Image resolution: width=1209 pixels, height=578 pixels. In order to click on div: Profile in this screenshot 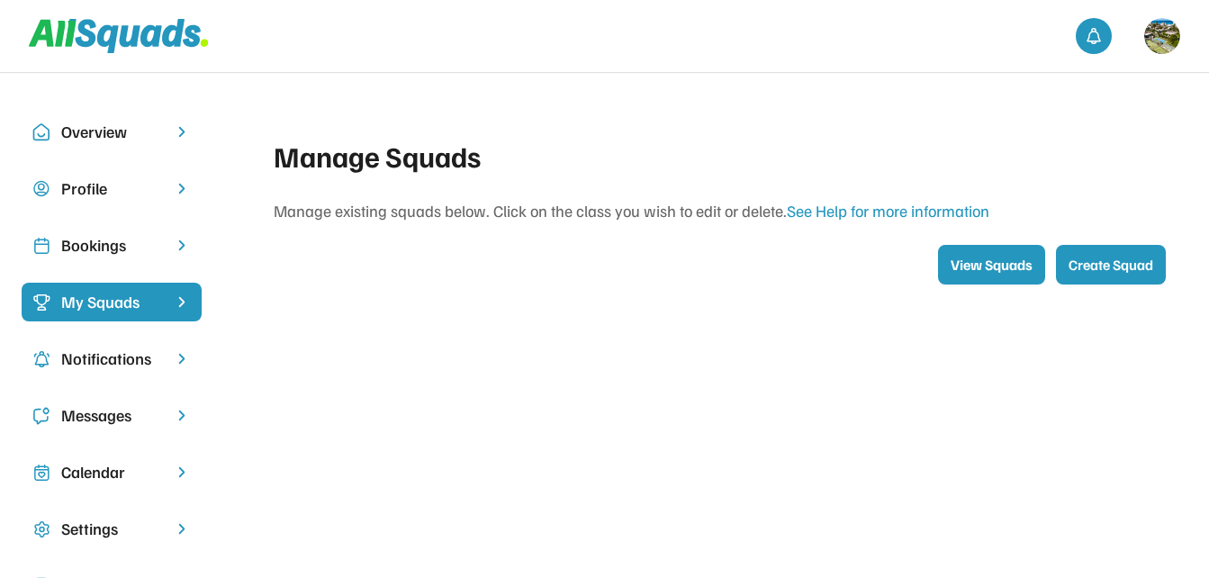, I will do `click(112, 188)`.